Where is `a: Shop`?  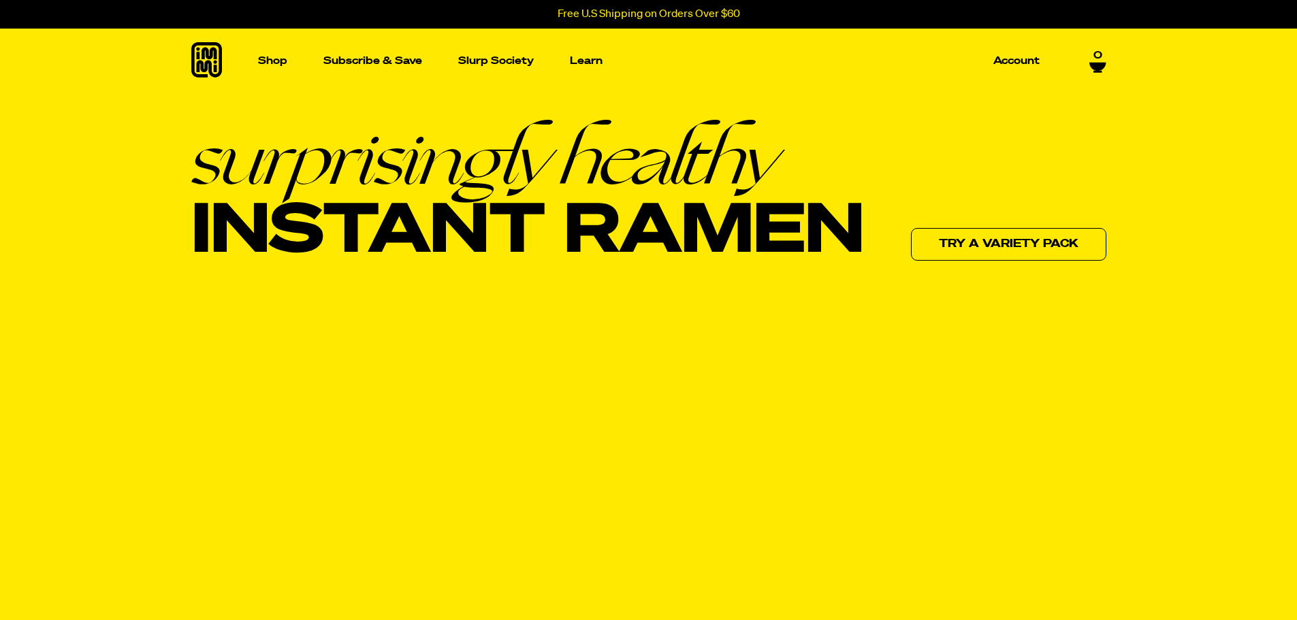
a: Shop is located at coordinates (272, 61).